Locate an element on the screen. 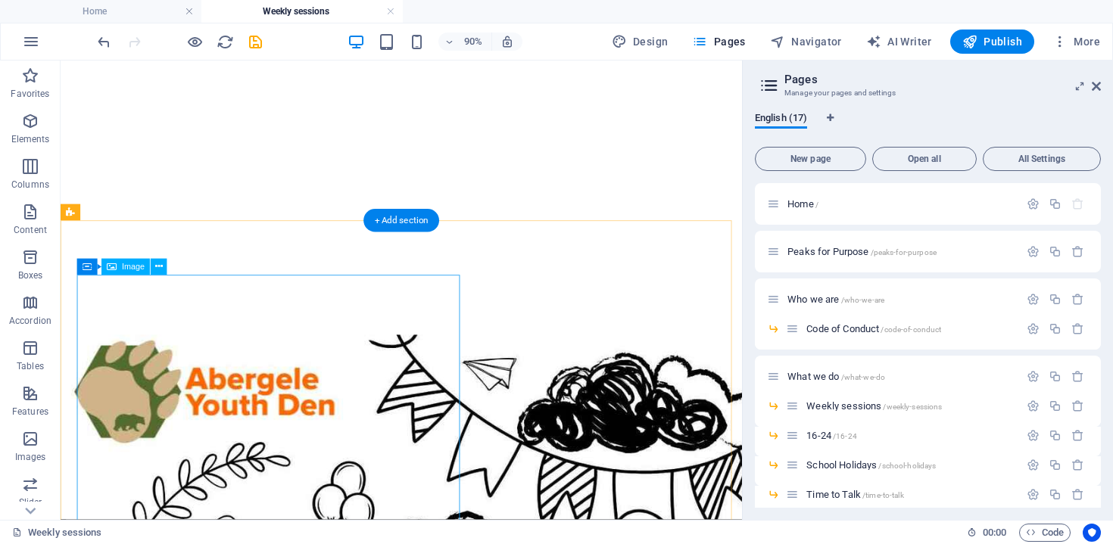 Image resolution: width=1113 pixels, height=544 pixels. span: Publish is located at coordinates (992, 42).